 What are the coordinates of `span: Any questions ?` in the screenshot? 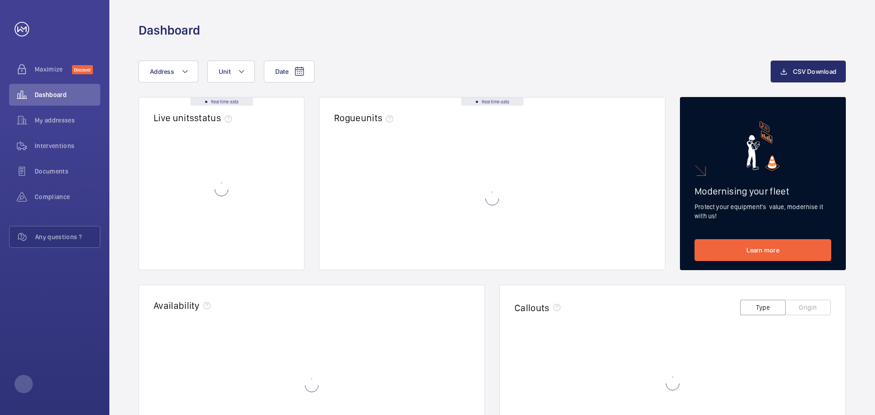 It's located at (67, 237).